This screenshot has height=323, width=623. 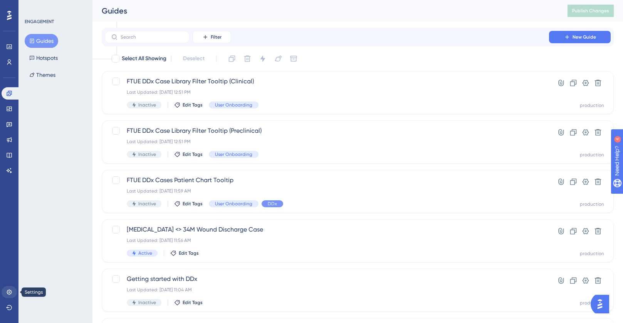 What do you see at coordinates (145, 253) in the screenshot?
I see `span: Active` at bounding box center [145, 253].